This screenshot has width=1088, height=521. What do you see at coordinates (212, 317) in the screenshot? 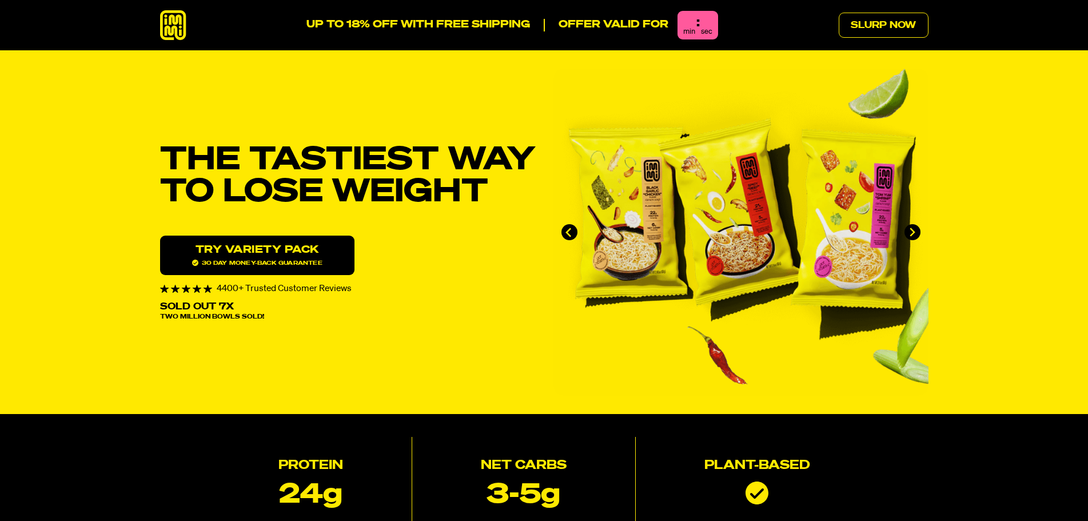
I see `span: Two Million Bowls Sold!` at bounding box center [212, 317].